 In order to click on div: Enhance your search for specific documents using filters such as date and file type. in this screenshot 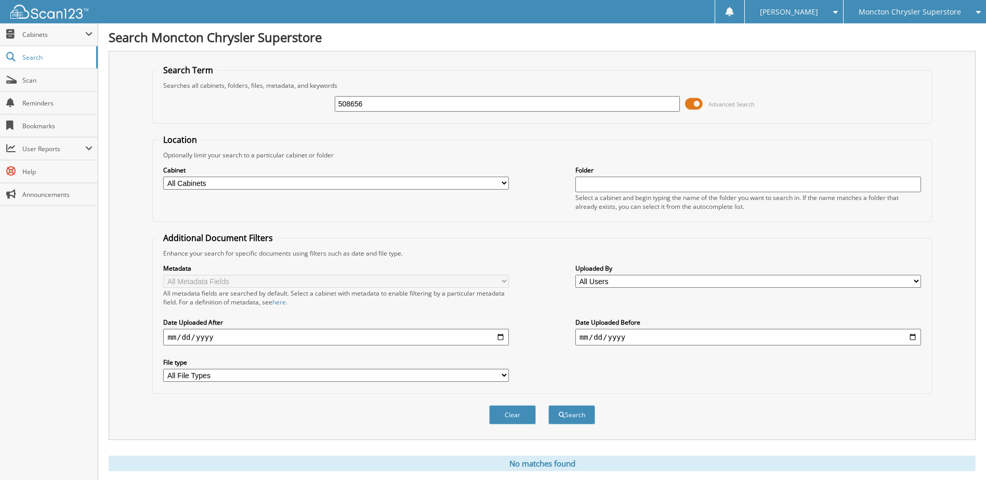, I will do `click(541, 253)`.